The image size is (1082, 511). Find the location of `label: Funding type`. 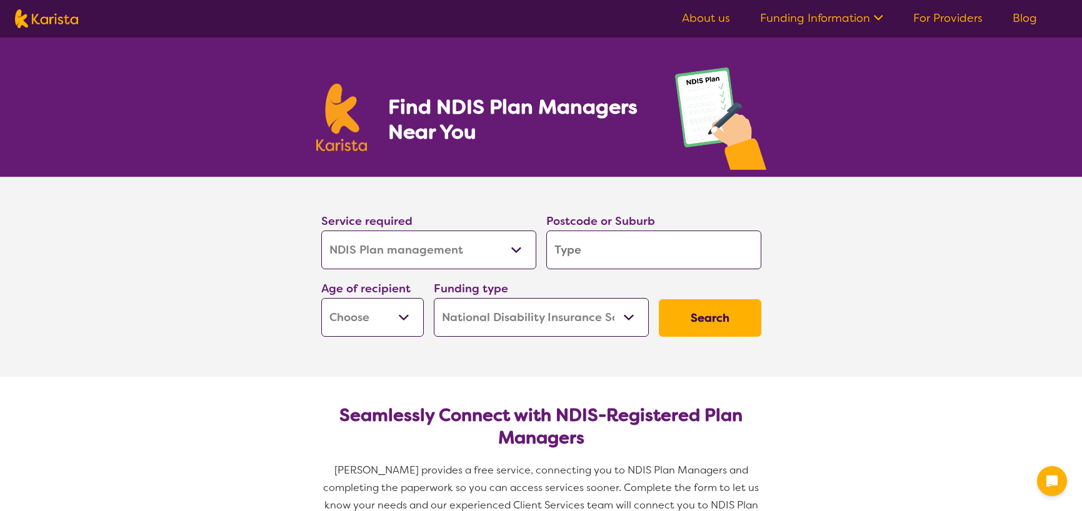

label: Funding type is located at coordinates (471, 289).